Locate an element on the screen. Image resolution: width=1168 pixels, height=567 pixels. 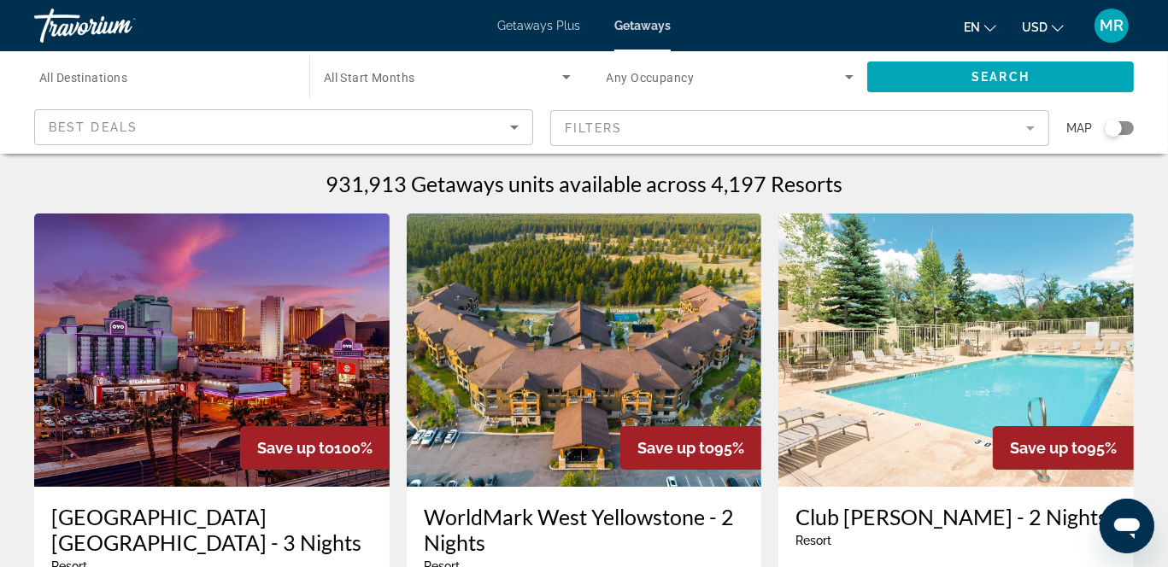
span: Best Deals is located at coordinates (93, 127).